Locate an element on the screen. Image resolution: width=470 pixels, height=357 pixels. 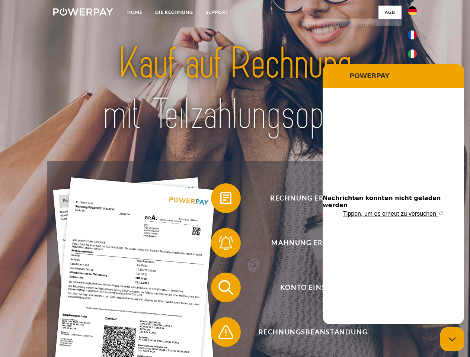
a: SUPPORT is located at coordinates (217, 12).